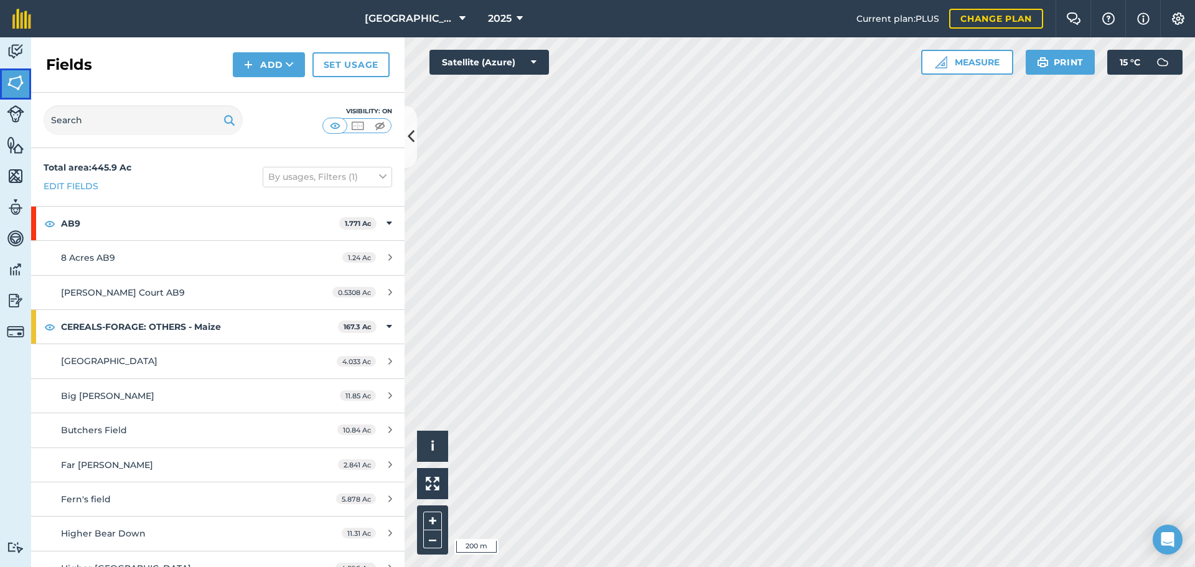  Describe the element at coordinates (1145, 62) in the screenshot. I see `button: 15 °C` at that location.